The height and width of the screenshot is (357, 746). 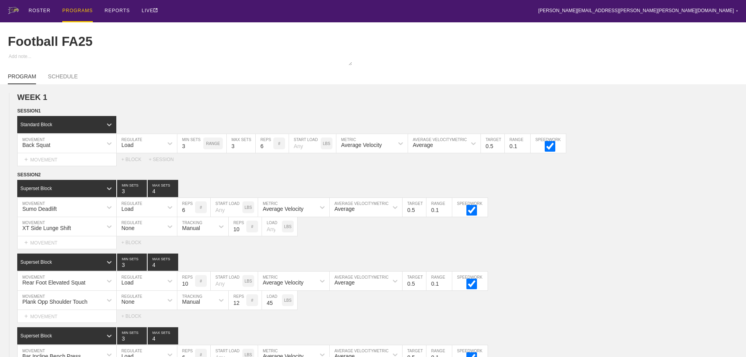 I want to click on div: Standard Block, so click(x=36, y=125).